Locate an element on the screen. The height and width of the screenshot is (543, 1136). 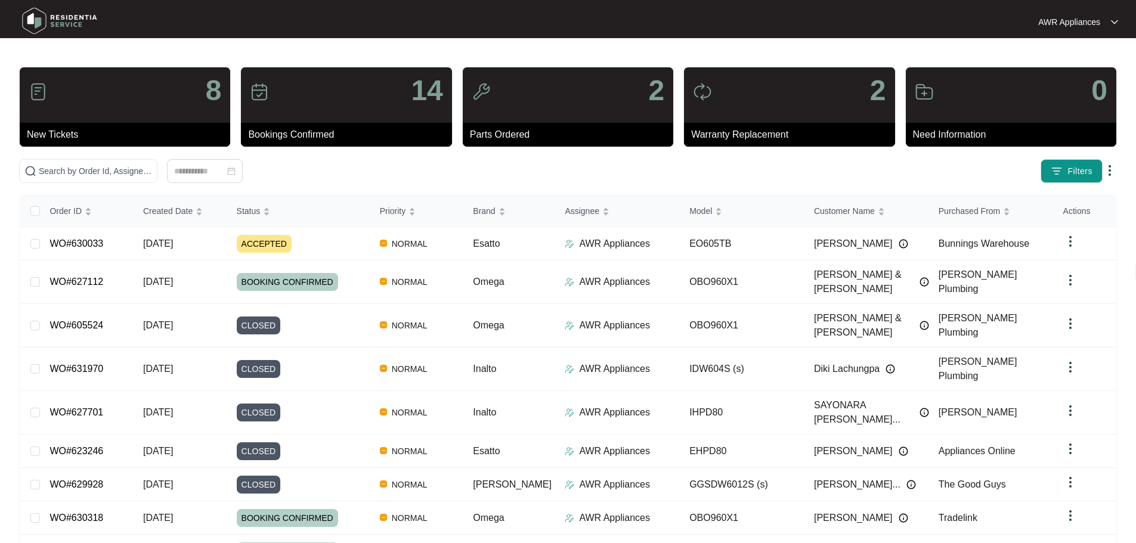
td: IDW604S (s) is located at coordinates (742, 369).